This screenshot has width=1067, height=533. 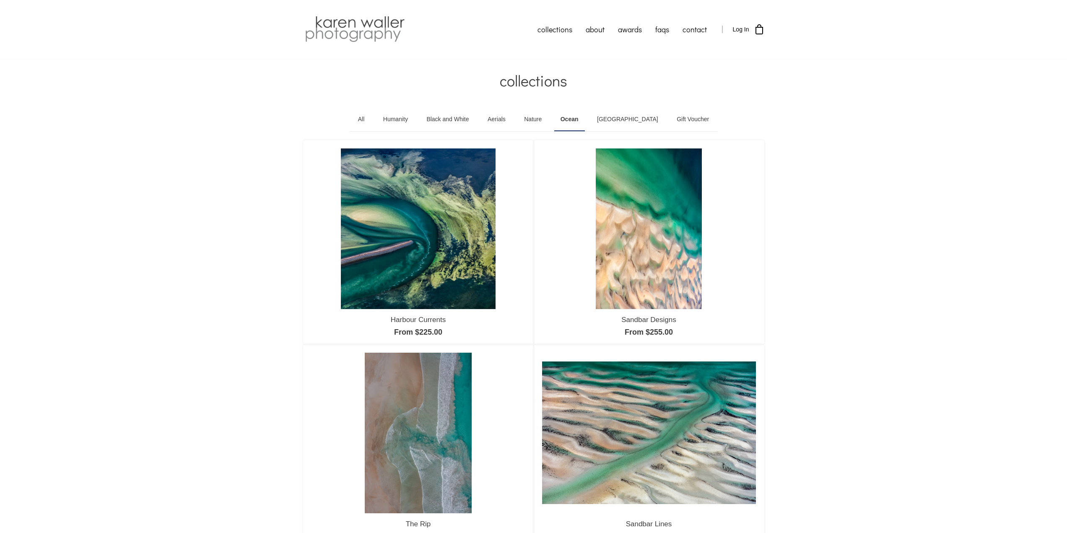 I want to click on span: Log In, so click(x=741, y=29).